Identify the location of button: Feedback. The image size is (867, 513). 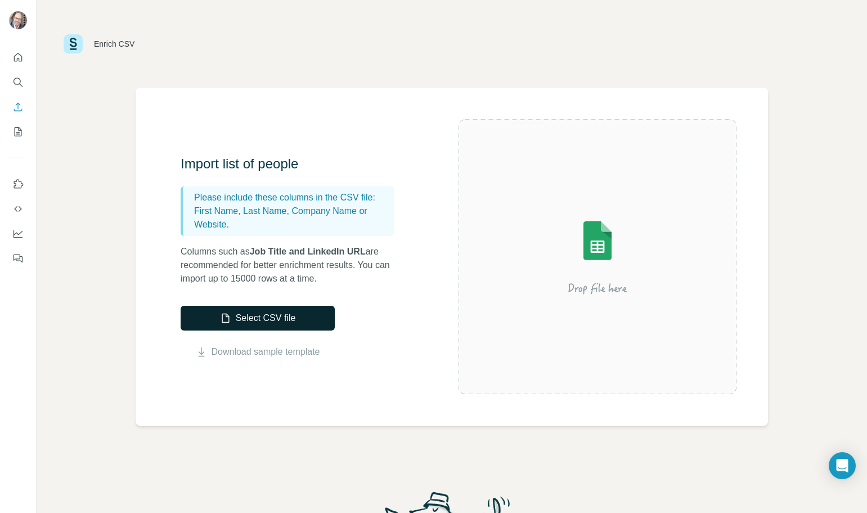
(18, 258).